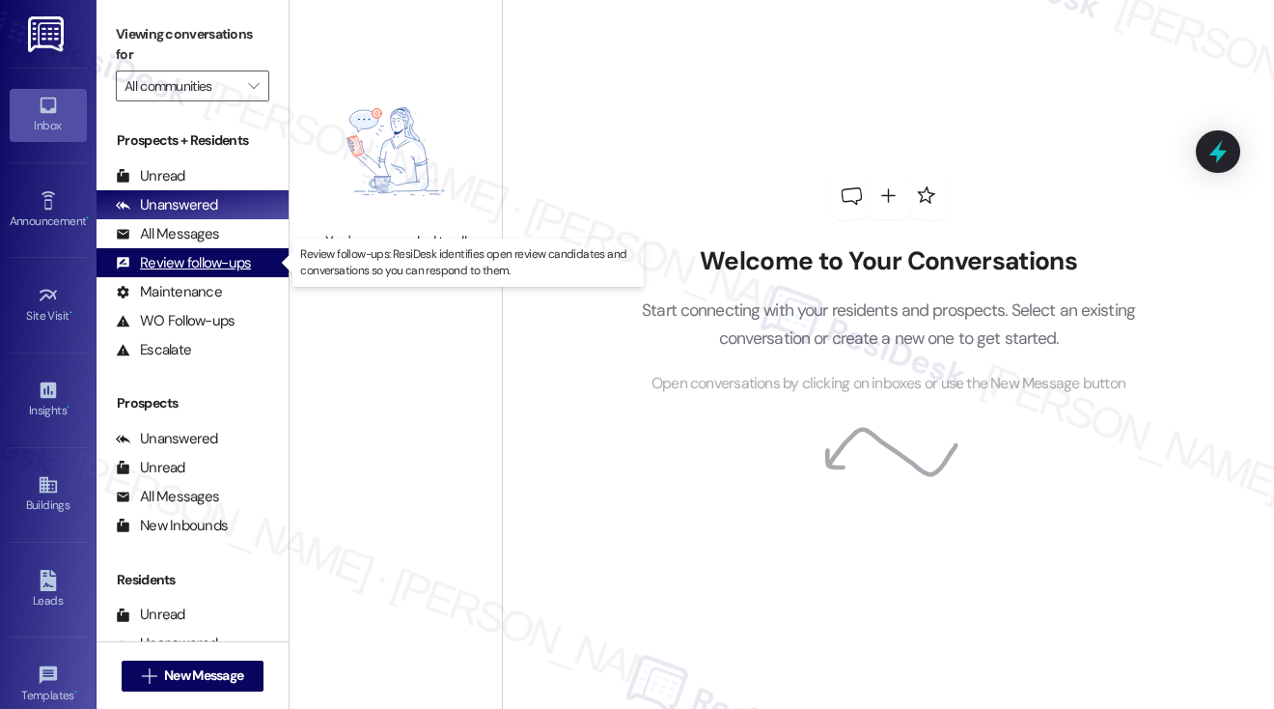 Image resolution: width=1274 pixels, height=709 pixels. I want to click on span: Open conversations by clicking on inboxes or use the New Message button, so click(888, 383).